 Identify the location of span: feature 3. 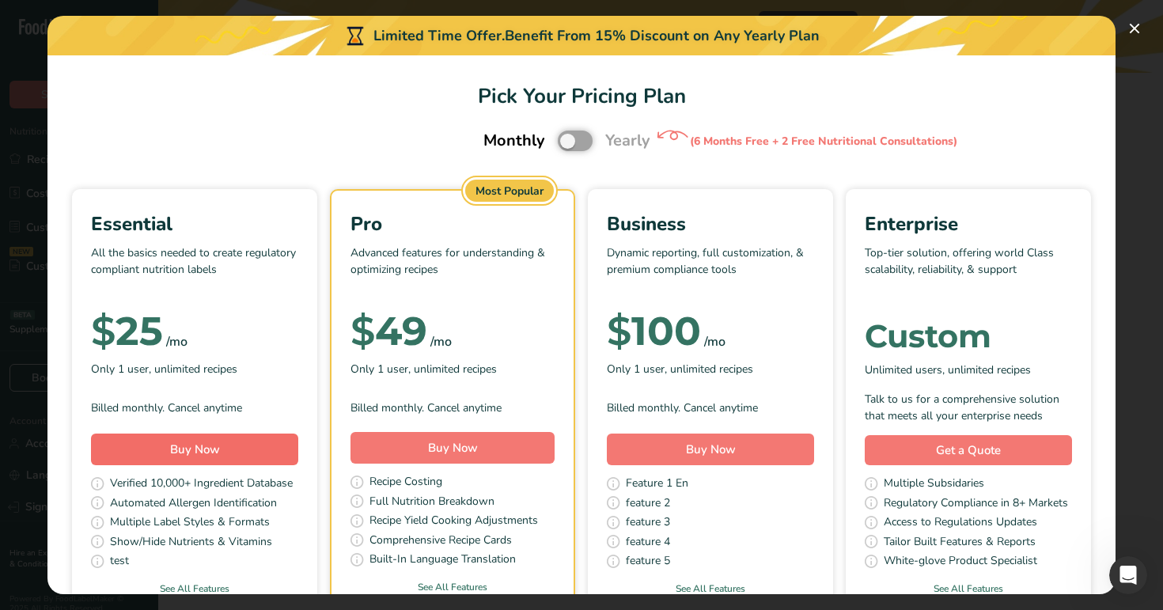
(648, 523).